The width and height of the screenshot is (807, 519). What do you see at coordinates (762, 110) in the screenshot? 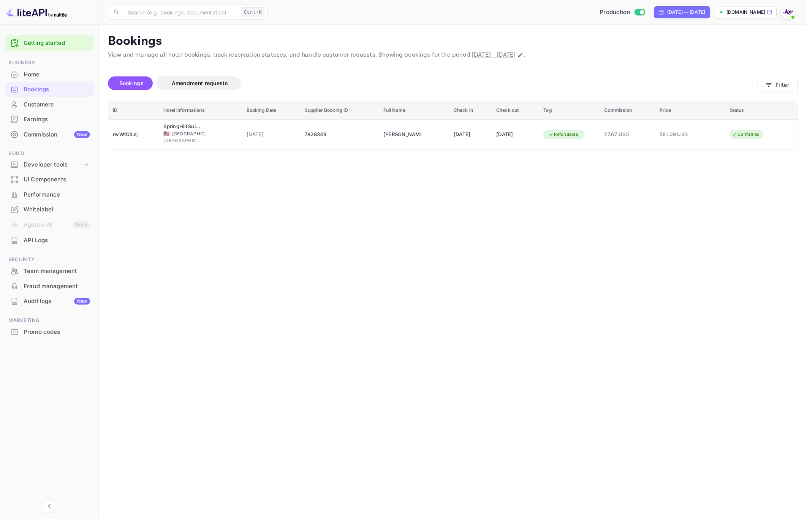
I see `th: Status` at bounding box center [762, 110].